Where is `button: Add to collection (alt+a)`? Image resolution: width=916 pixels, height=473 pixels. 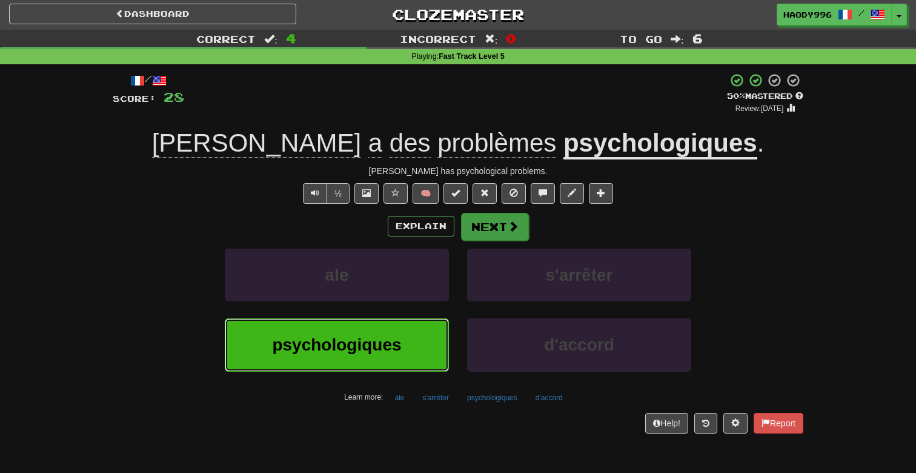
button: Add to collection (alt+a) is located at coordinates (601, 193).